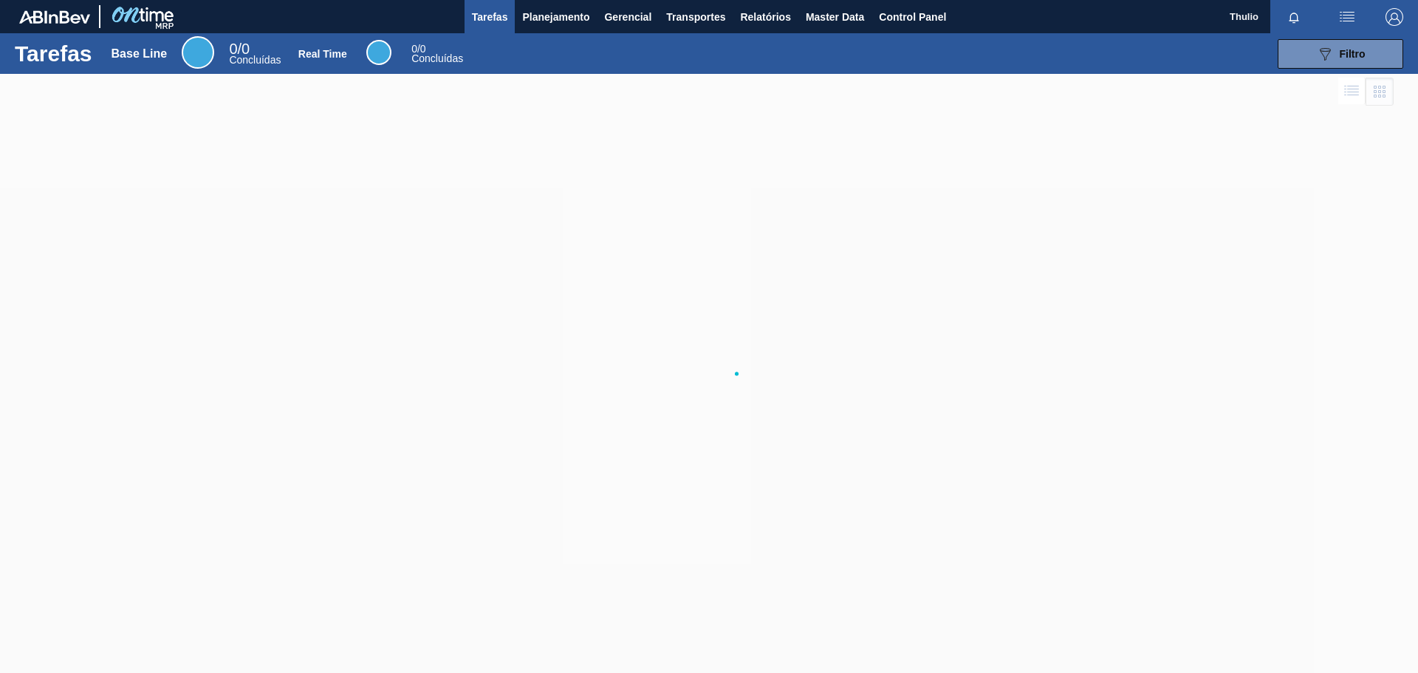 This screenshot has height=673, width=1418. Describe the element at coordinates (835, 17) in the screenshot. I see `span: Master Data` at that location.